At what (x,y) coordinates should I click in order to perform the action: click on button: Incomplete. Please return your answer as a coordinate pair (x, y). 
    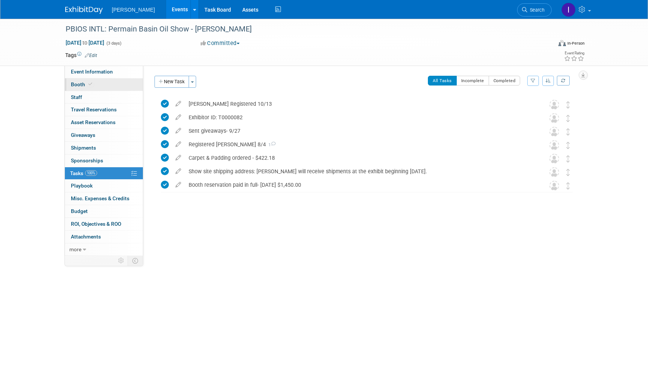
    Looking at the image, I should click on (473, 81).